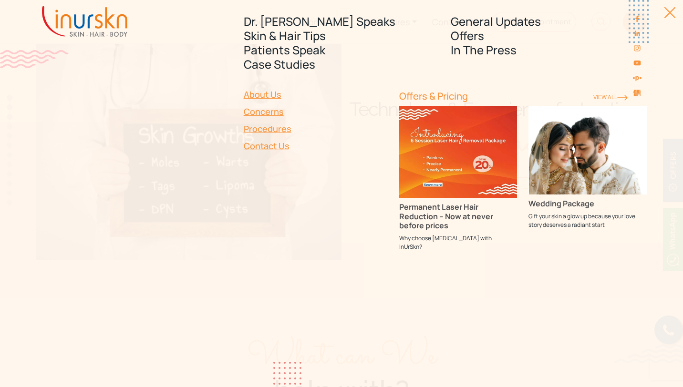 The height and width of the screenshot is (387, 683). I want to click on a: View ALl, so click(610, 97).